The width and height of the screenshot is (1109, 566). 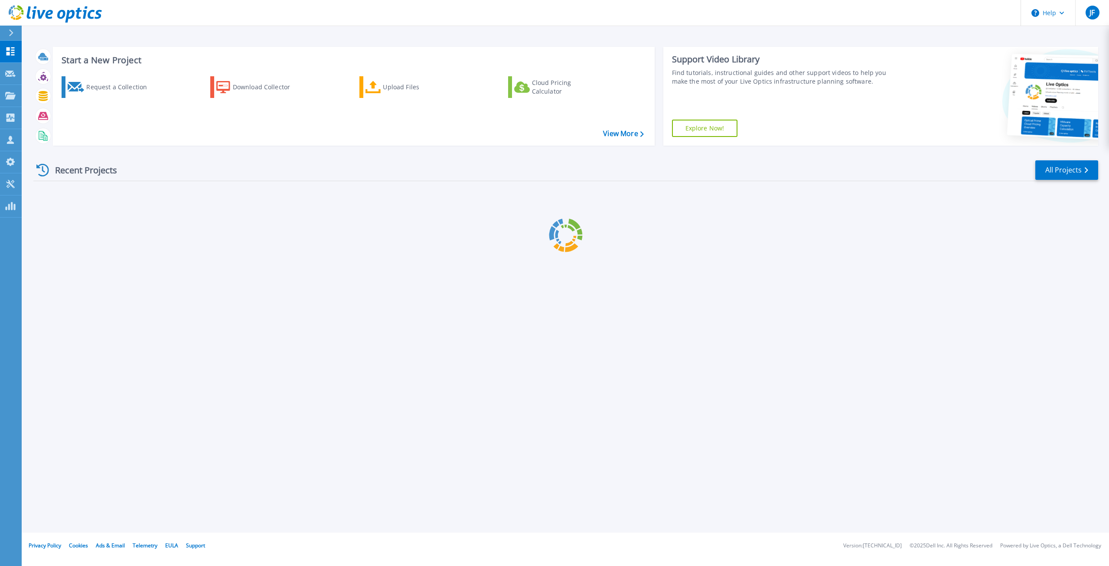 I want to click on a: View More, so click(x=623, y=133).